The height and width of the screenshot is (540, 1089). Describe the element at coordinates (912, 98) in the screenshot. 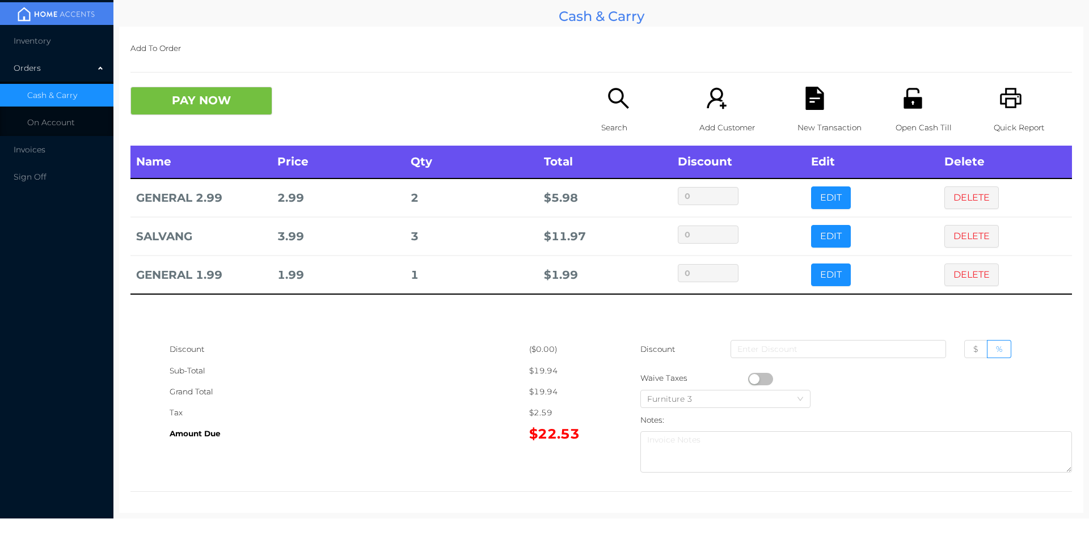

I see `i: icon: unlock` at that location.